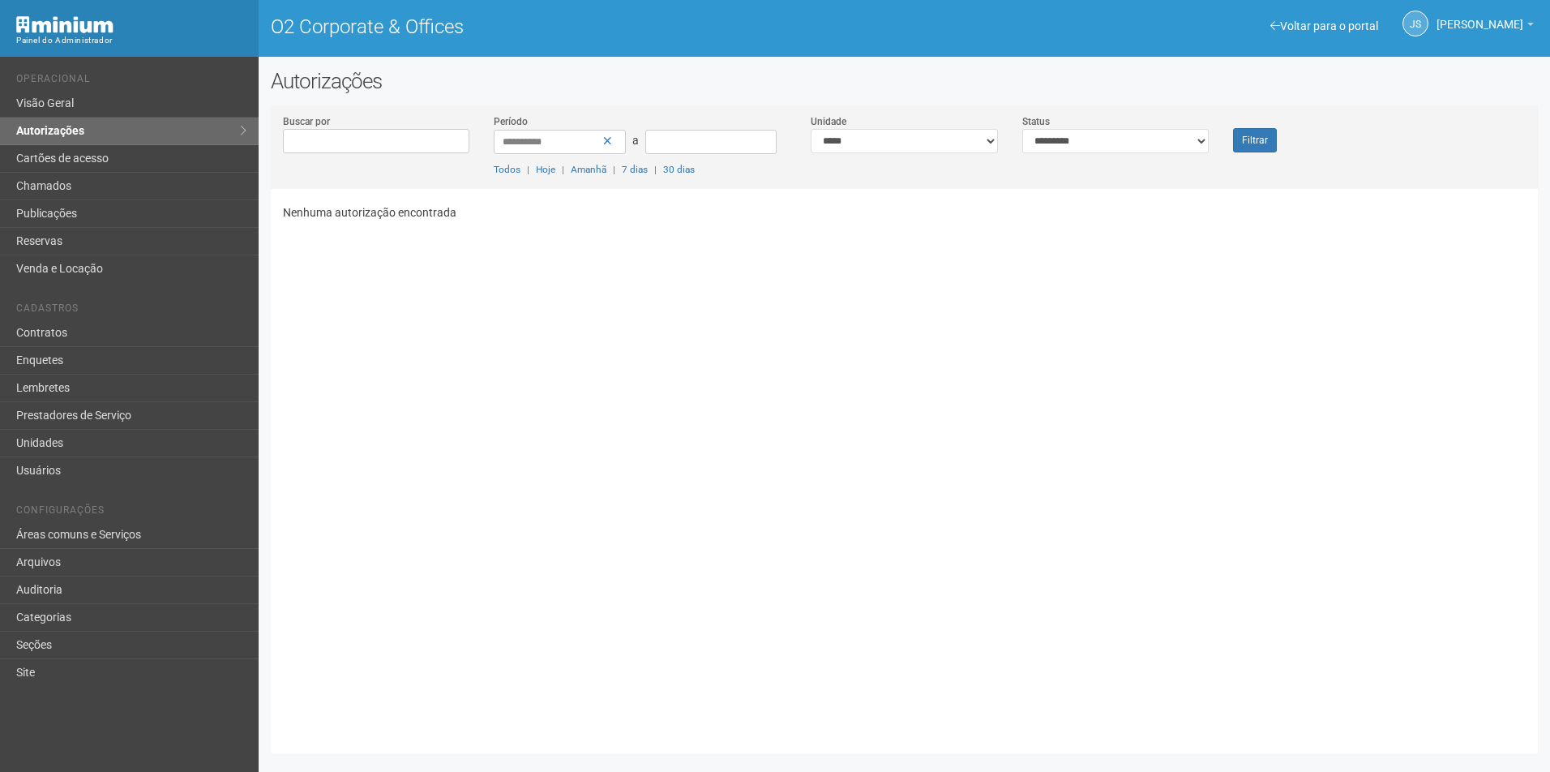 The width and height of the screenshot is (1550, 772). Describe the element at coordinates (511, 122) in the screenshot. I see `label: Período` at that location.